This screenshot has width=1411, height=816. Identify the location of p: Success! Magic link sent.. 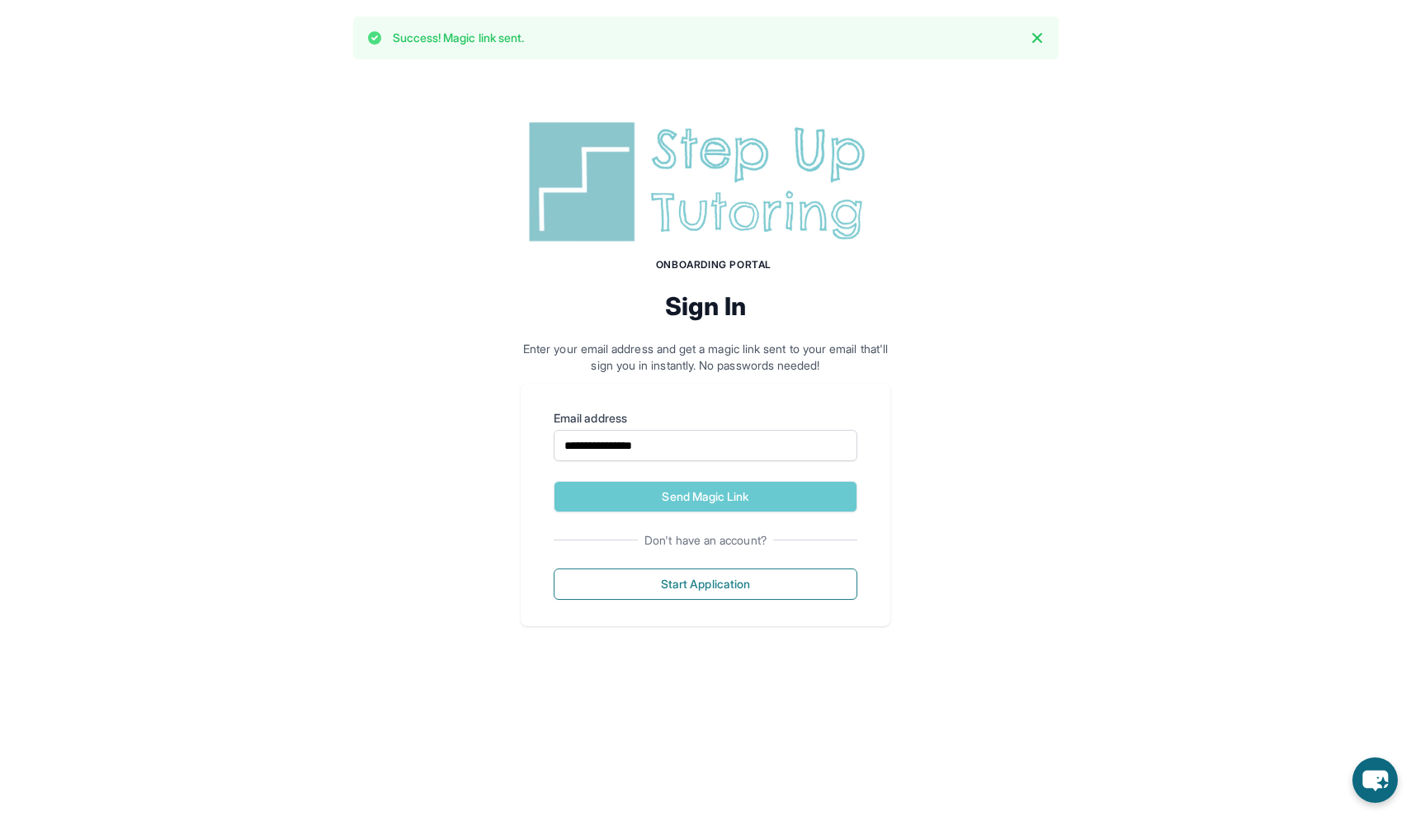
(459, 38).